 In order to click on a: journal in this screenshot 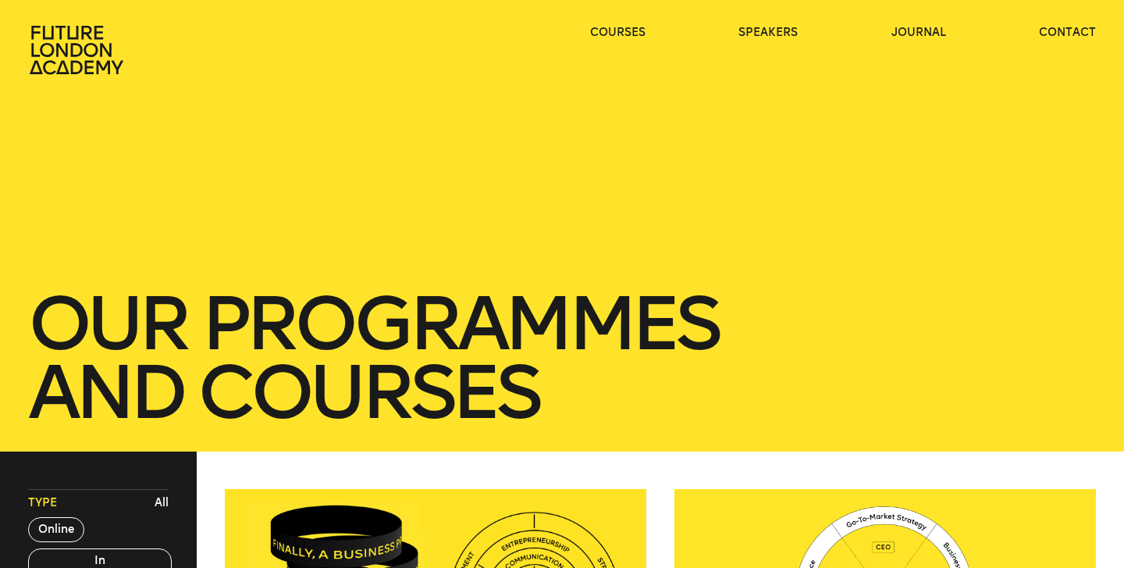, I will do `click(919, 33)`.